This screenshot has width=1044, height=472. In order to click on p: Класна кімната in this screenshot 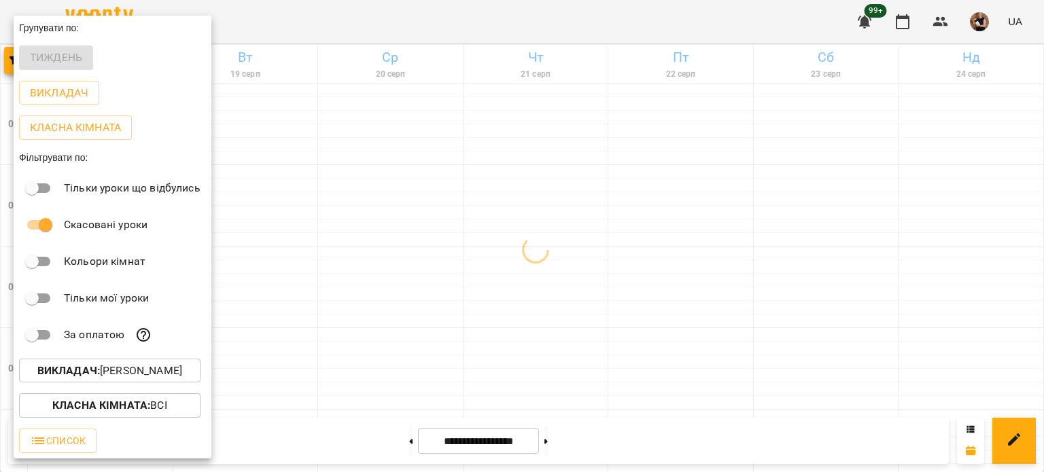, I will do `click(75, 128)`.